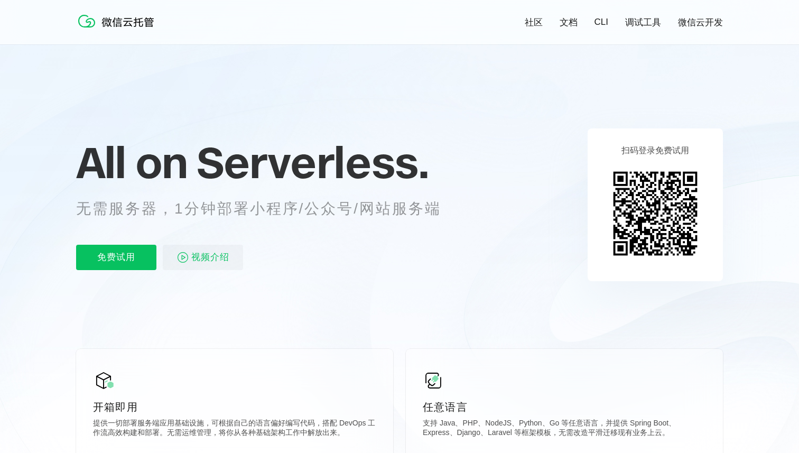  Describe the element at coordinates (269, 209) in the screenshot. I see `p: 无需服务器，1分钟部署小程序/公众号/网站服务端` at that location.